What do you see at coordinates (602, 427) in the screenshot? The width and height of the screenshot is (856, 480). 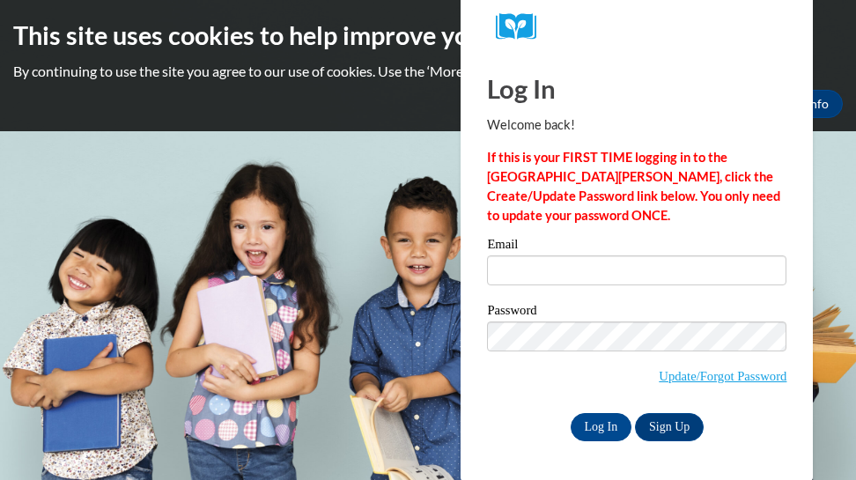 I see `input: Log In` at bounding box center [602, 427].